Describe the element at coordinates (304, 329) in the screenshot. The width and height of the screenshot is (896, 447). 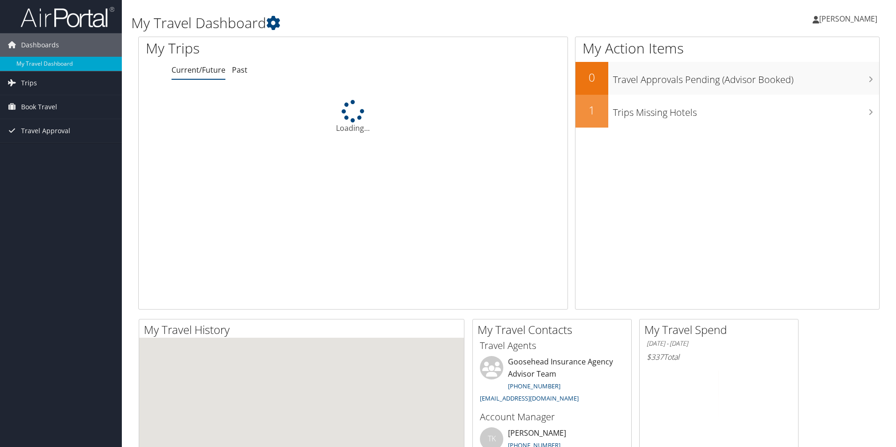
I see `h2: My Travel History` at that location.